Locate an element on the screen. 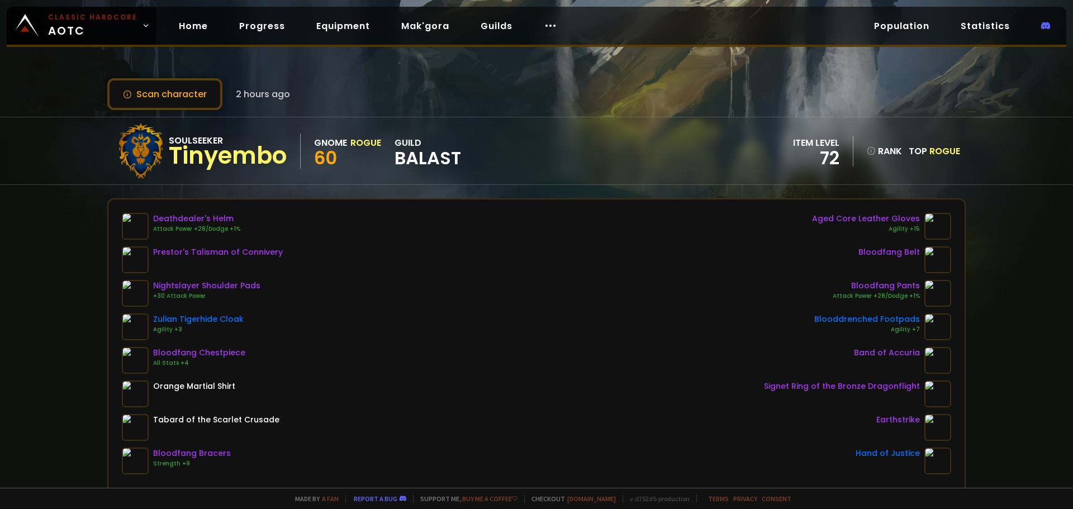 This screenshot has height=509, width=1073. img: item-16909 is located at coordinates (937, 293).